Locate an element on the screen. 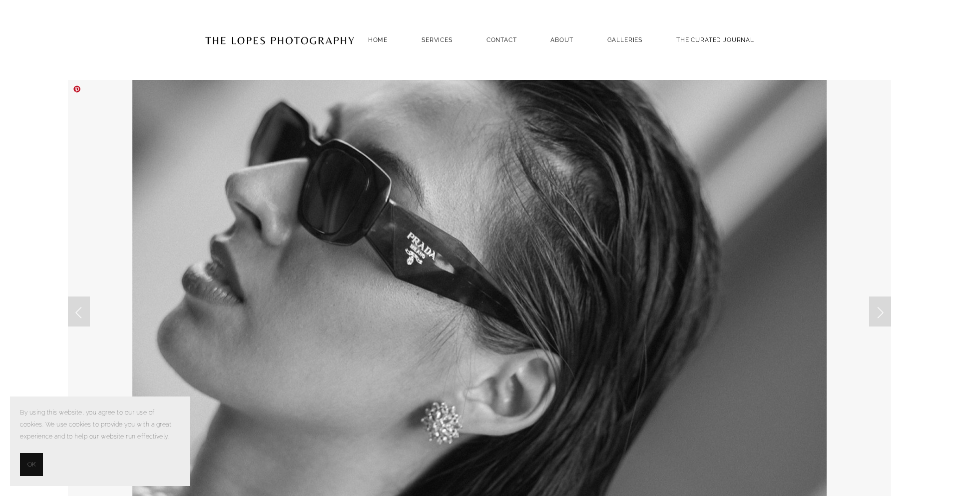  p: By using this website, you agree to our use of cookies. We use cookies to provide you with a grea... is located at coordinates (100, 424).